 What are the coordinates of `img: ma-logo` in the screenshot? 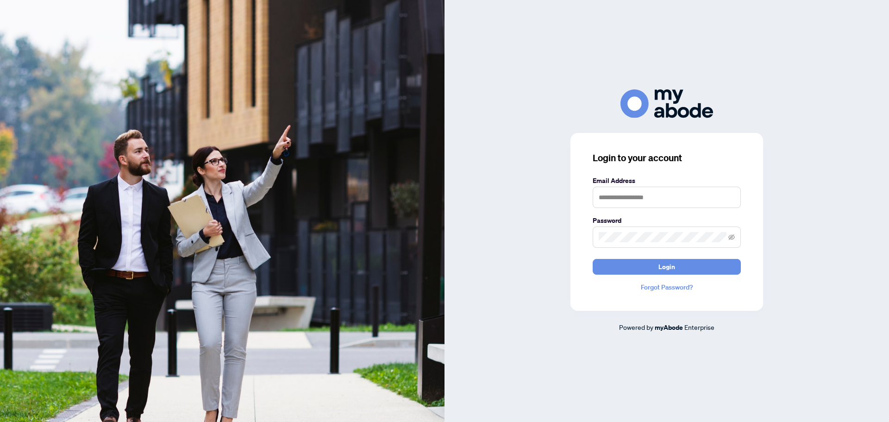 It's located at (666, 103).